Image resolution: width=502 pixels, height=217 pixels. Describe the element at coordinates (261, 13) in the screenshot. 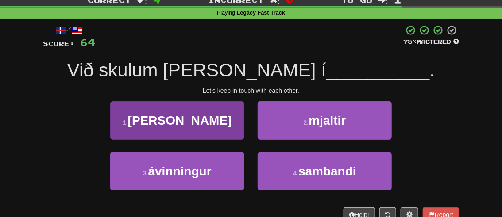

I see `strong: Legacy Fast Track` at that location.